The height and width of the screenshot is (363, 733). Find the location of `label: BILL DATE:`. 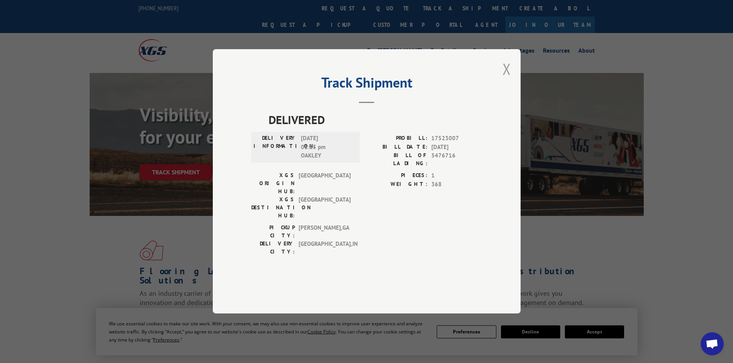

label: BILL DATE: is located at coordinates (397, 147).